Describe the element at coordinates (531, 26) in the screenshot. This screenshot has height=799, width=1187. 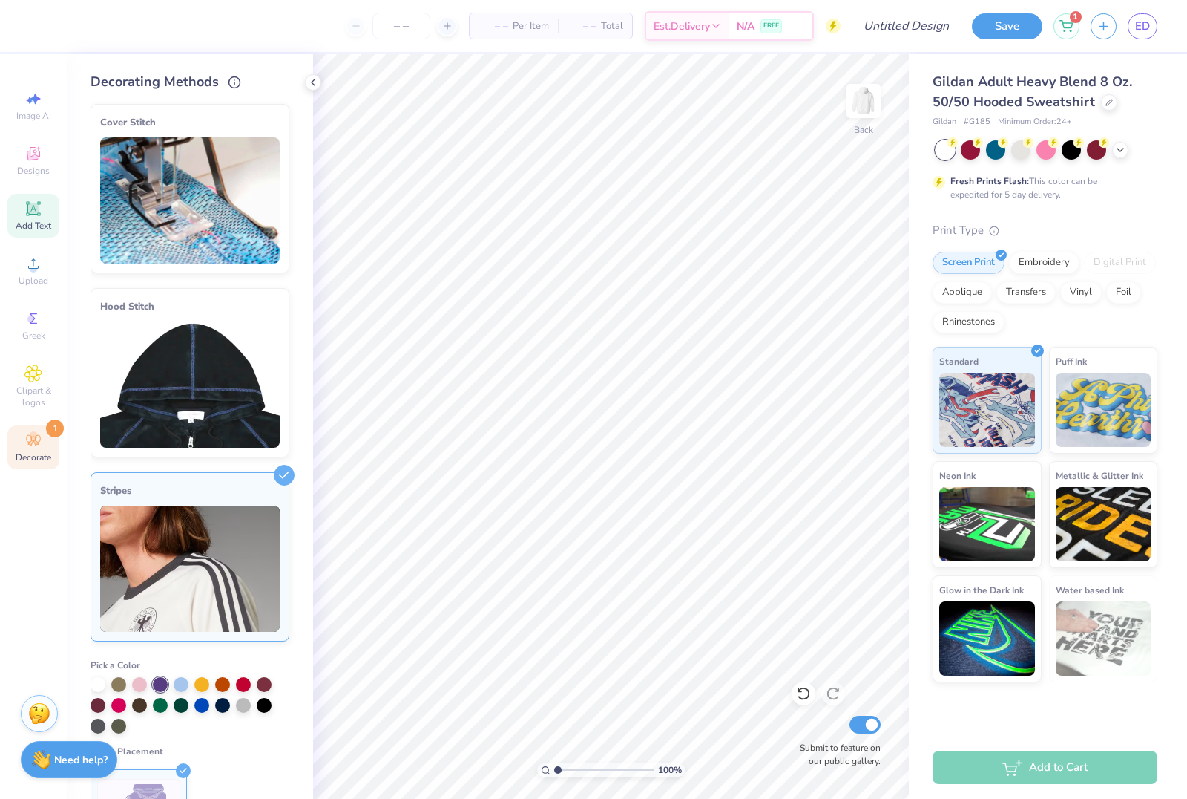
I see `span: Per Item` at that location.